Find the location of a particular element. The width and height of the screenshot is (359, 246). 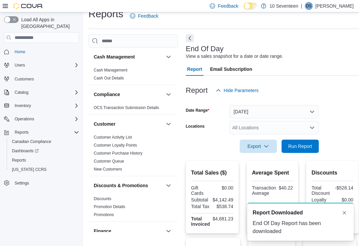

h3: Customer is located at coordinates (104, 124).